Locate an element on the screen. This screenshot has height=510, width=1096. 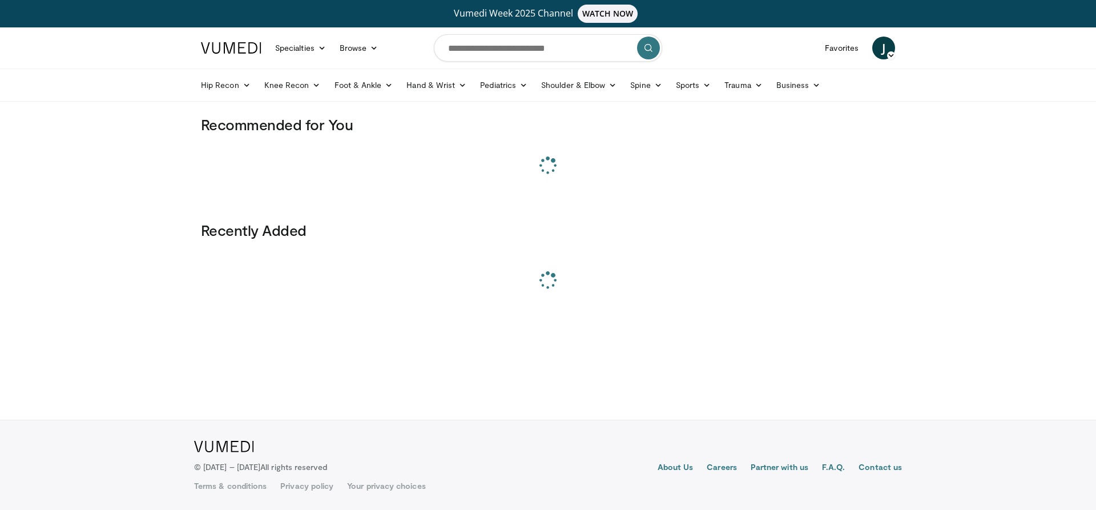
a: Terms & conditions is located at coordinates (230, 486).